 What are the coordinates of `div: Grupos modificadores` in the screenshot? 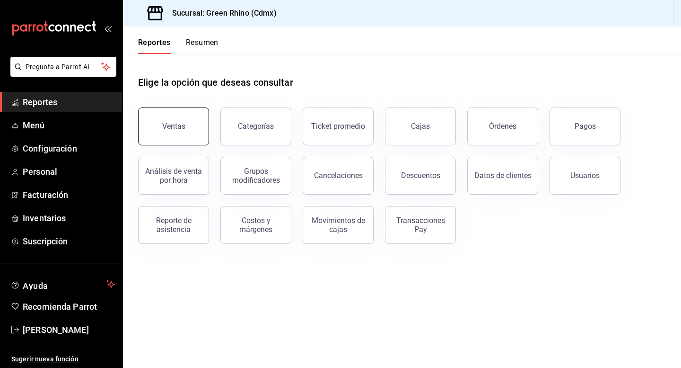 It's located at (256, 176).